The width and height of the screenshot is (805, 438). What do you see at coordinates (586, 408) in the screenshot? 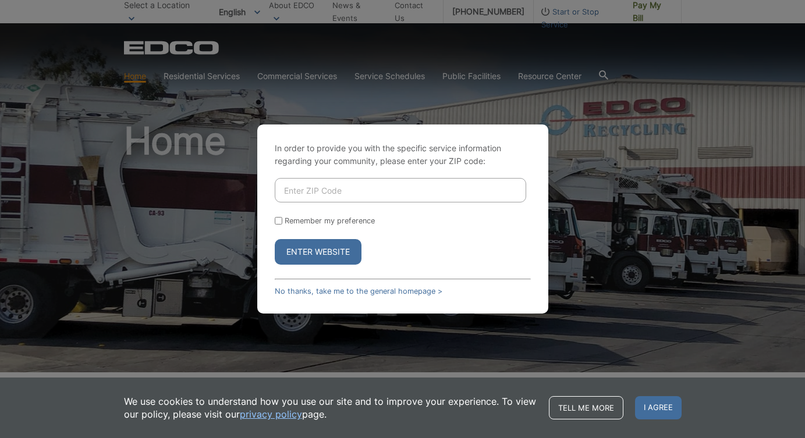
I see `a: Tell me more` at bounding box center [586, 408].